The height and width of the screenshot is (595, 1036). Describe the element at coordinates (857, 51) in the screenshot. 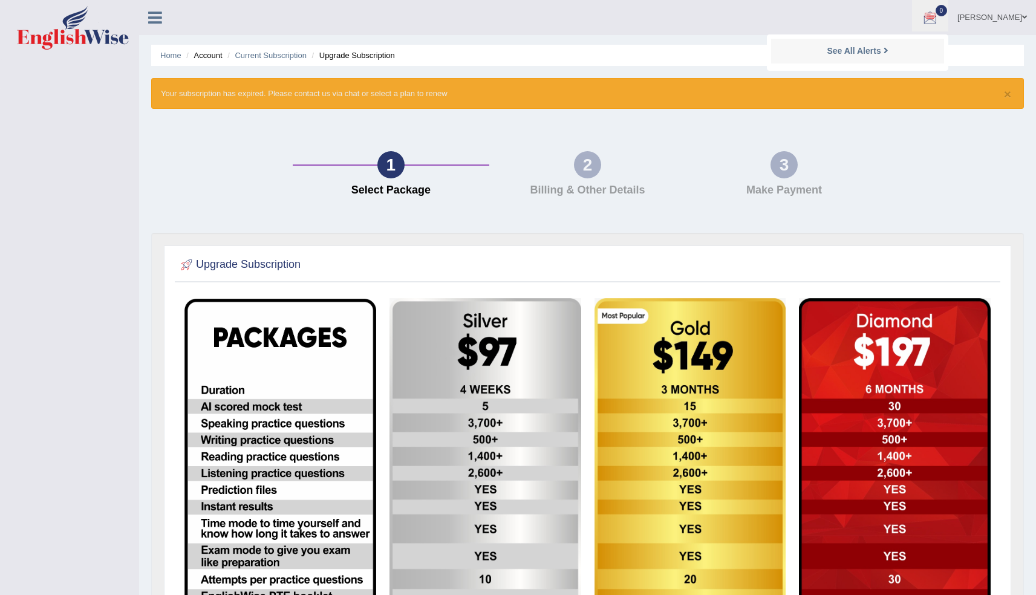

I see `a: See All Alerts` at that location.